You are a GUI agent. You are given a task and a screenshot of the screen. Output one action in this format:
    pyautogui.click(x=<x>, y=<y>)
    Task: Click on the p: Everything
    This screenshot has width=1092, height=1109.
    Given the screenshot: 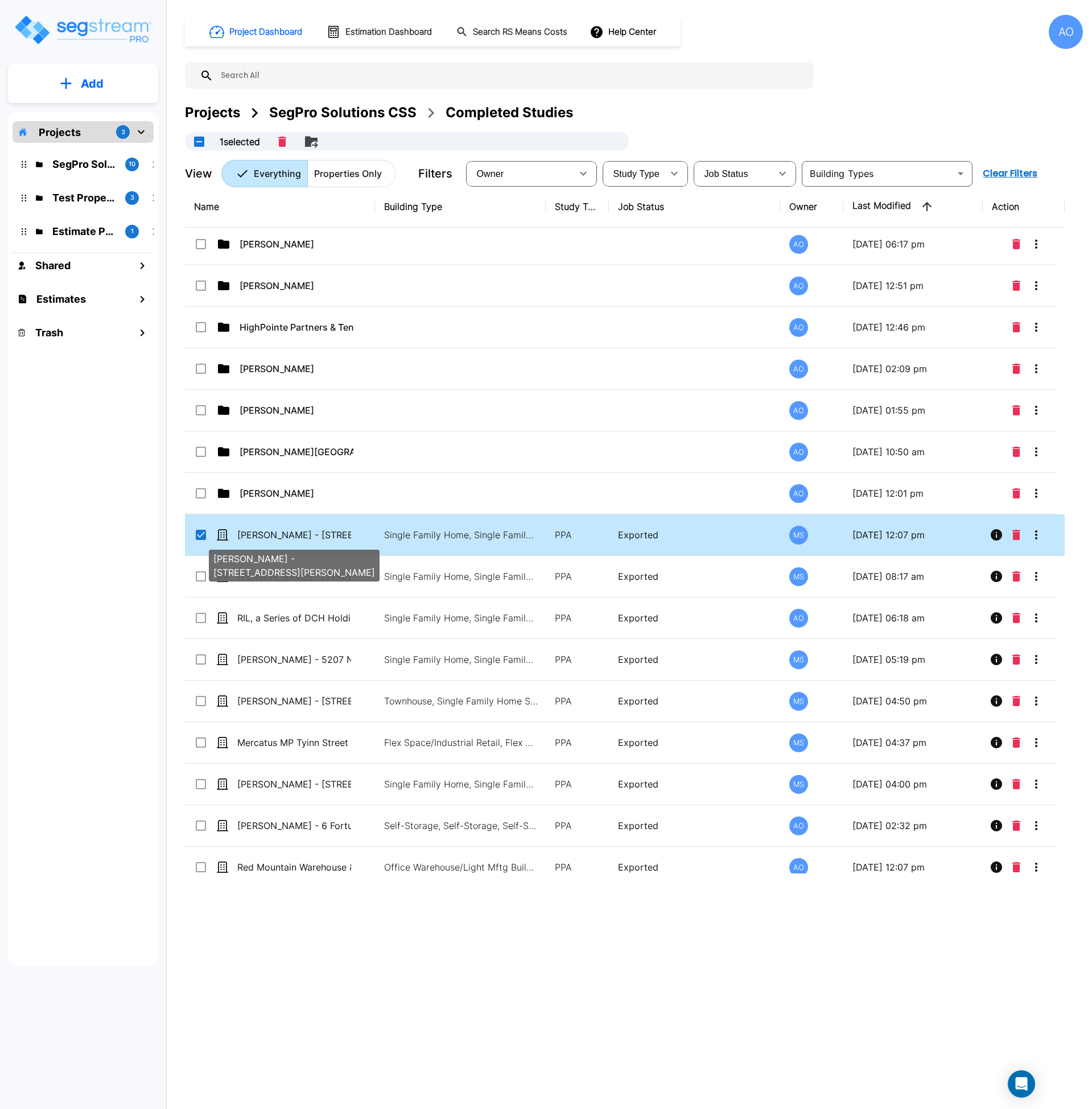 What is the action you would take?
    pyautogui.click(x=278, y=174)
    